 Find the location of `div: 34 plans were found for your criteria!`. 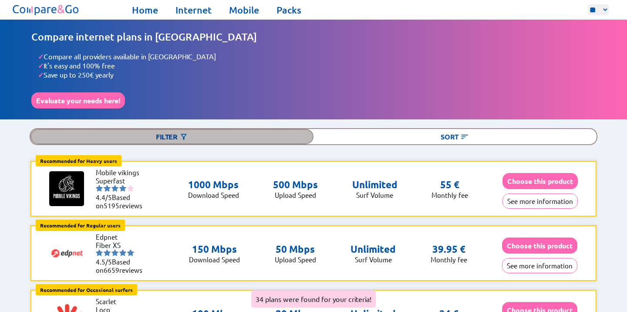

div: 34 plans were found for your criteria! is located at coordinates (314, 299).